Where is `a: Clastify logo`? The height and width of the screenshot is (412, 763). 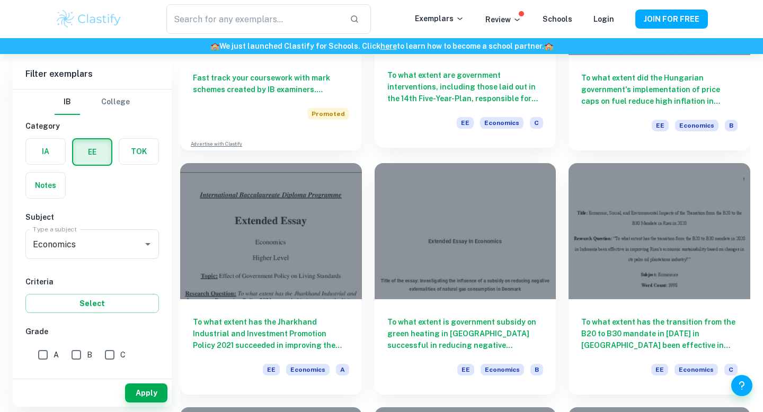 a: Clastify logo is located at coordinates (88, 19).